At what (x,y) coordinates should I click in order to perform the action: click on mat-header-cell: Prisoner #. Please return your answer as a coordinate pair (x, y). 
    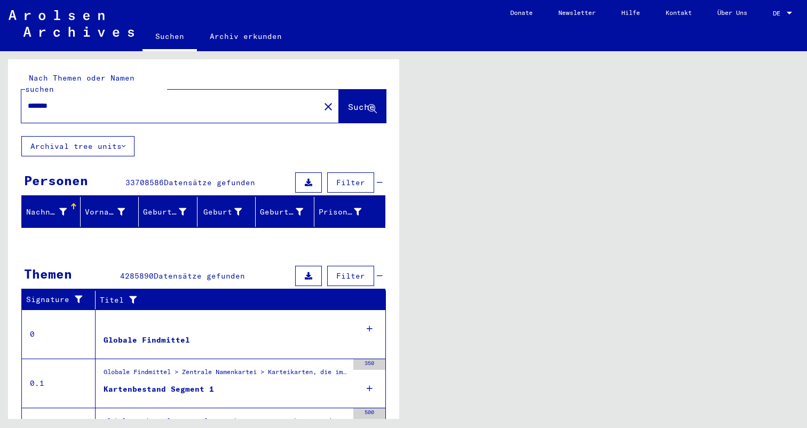
    Looking at the image, I should click on (349, 212).